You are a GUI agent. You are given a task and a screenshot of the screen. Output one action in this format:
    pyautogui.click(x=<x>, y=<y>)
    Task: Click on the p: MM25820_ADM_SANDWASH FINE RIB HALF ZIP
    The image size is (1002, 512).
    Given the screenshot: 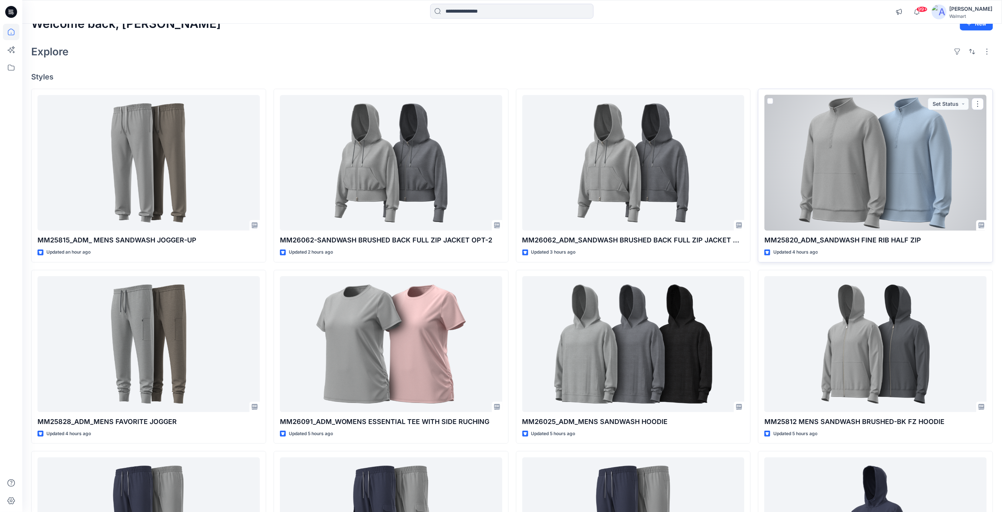 What is the action you would take?
    pyautogui.click(x=875, y=240)
    